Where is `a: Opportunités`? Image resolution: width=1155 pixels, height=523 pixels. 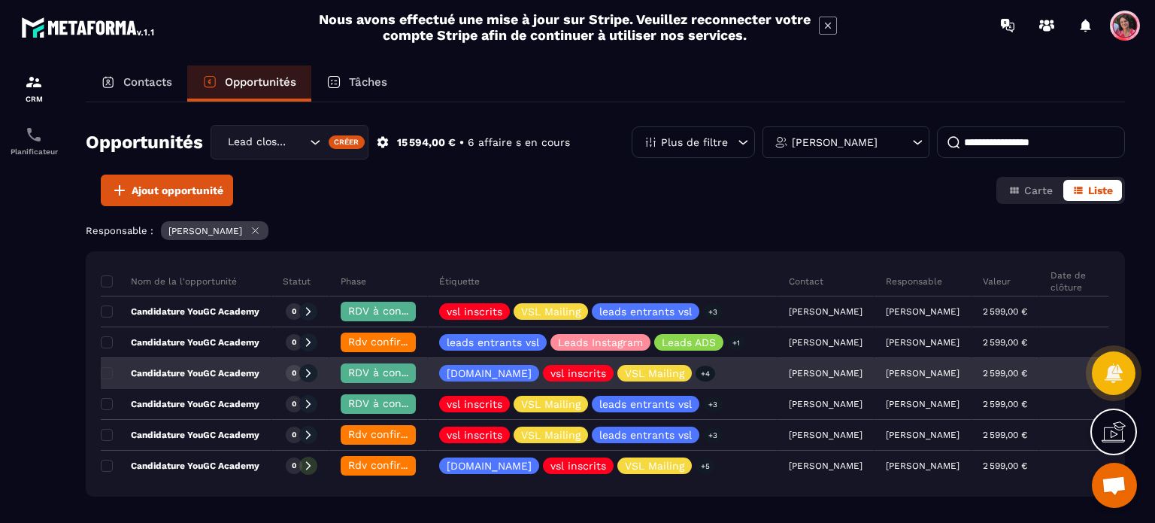
a: Opportunités is located at coordinates (249, 83).